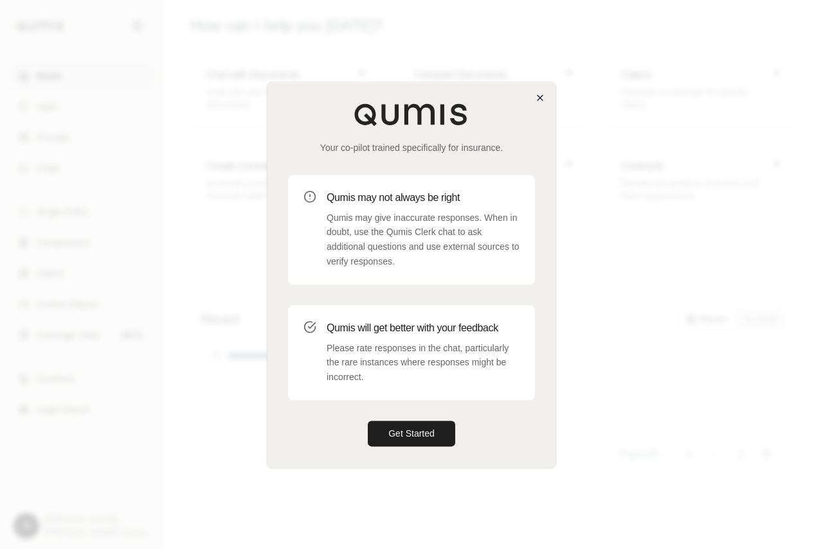 This screenshot has width=823, height=549. Describe the element at coordinates (411, 114) in the screenshot. I see `img: Qumis Logo` at that location.